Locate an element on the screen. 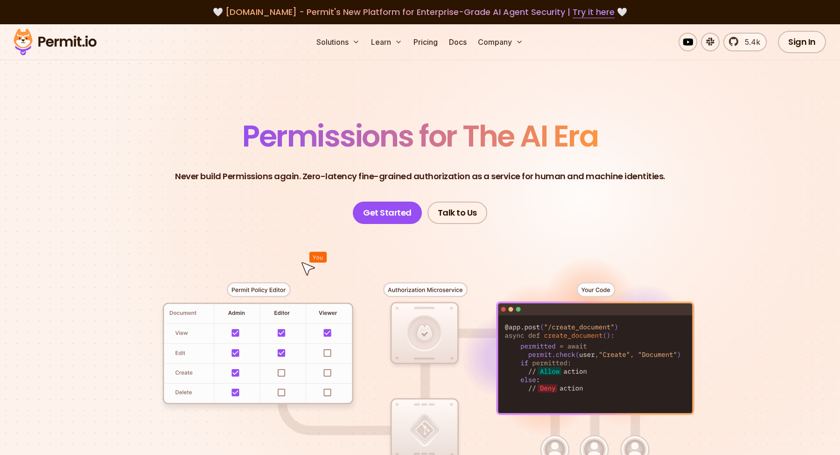  a: Try it here is located at coordinates (593, 12).